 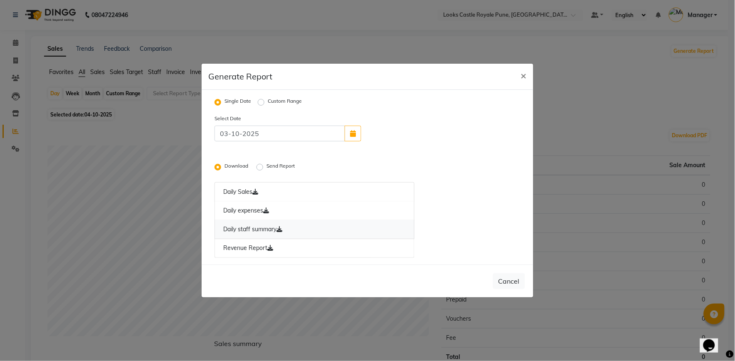 I want to click on label: Download, so click(x=237, y=167).